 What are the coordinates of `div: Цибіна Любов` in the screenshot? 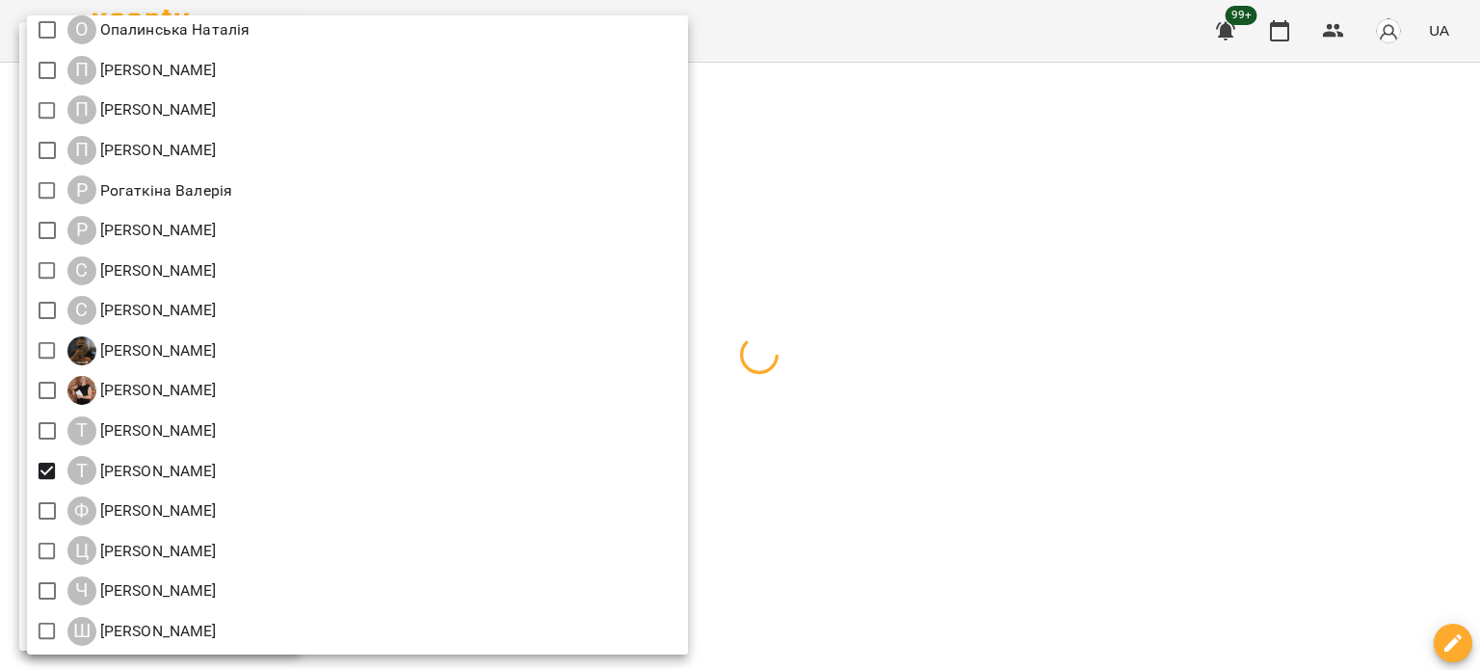 It's located at (142, 550).